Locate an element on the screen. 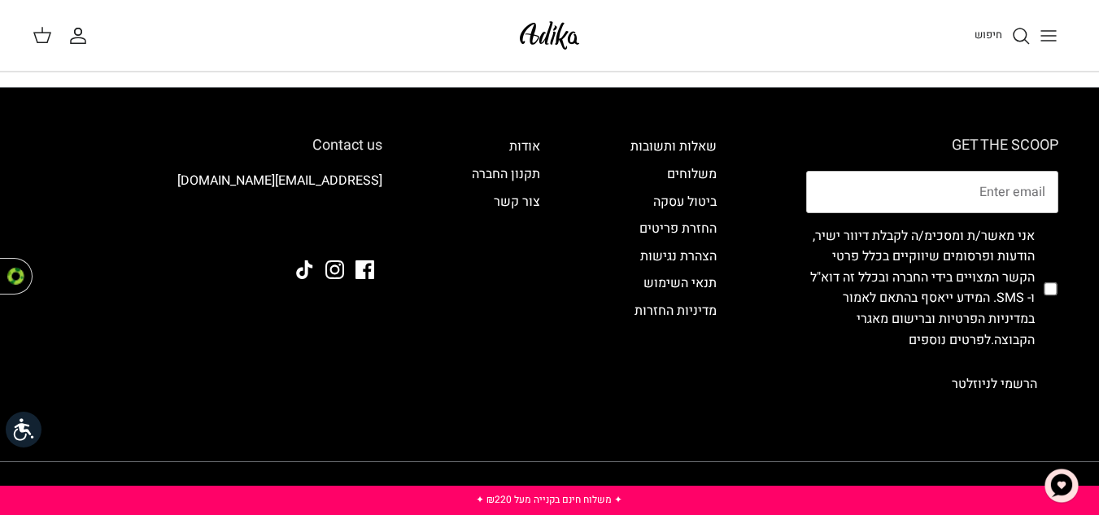 The width and height of the screenshot is (1099, 515). a: אודות is located at coordinates (525, 146).